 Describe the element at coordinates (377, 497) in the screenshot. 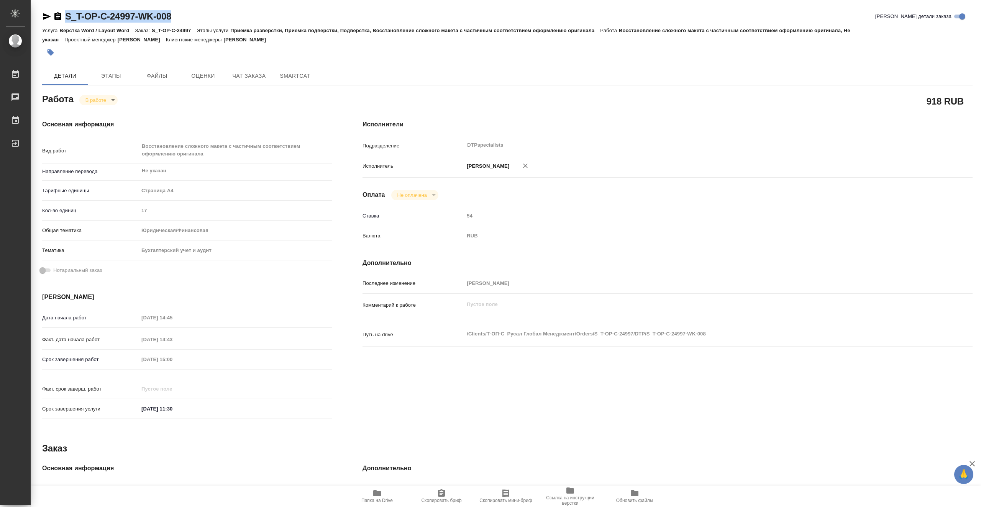

I see `button: Папка на Drive` at that location.